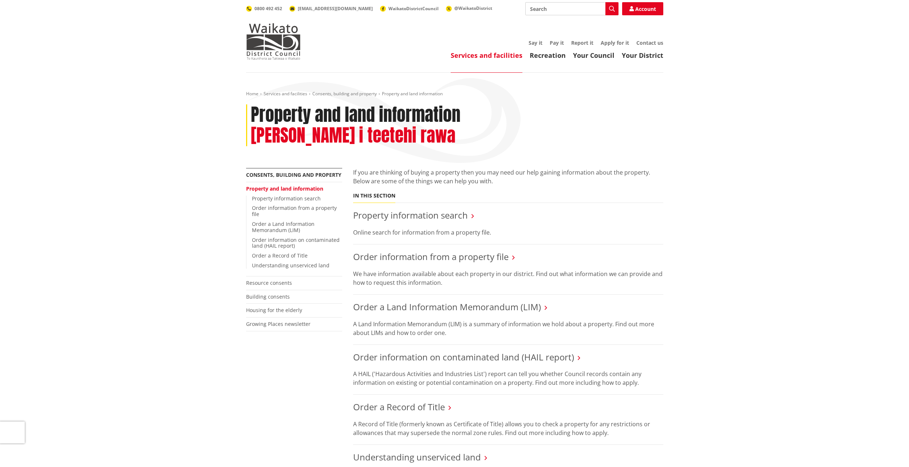 This screenshot has width=909, height=467. What do you see at coordinates (269, 283) in the screenshot?
I see `a: Resource consents` at bounding box center [269, 283].